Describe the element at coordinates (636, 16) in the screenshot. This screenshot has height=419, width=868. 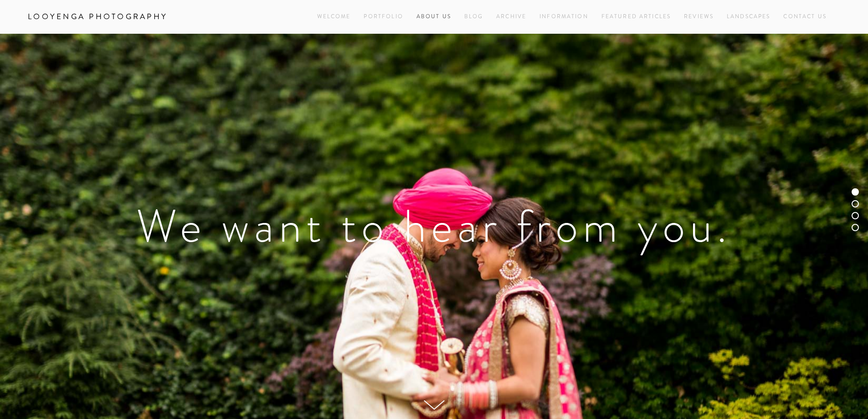
I see `a: Featured Articles` at that location.